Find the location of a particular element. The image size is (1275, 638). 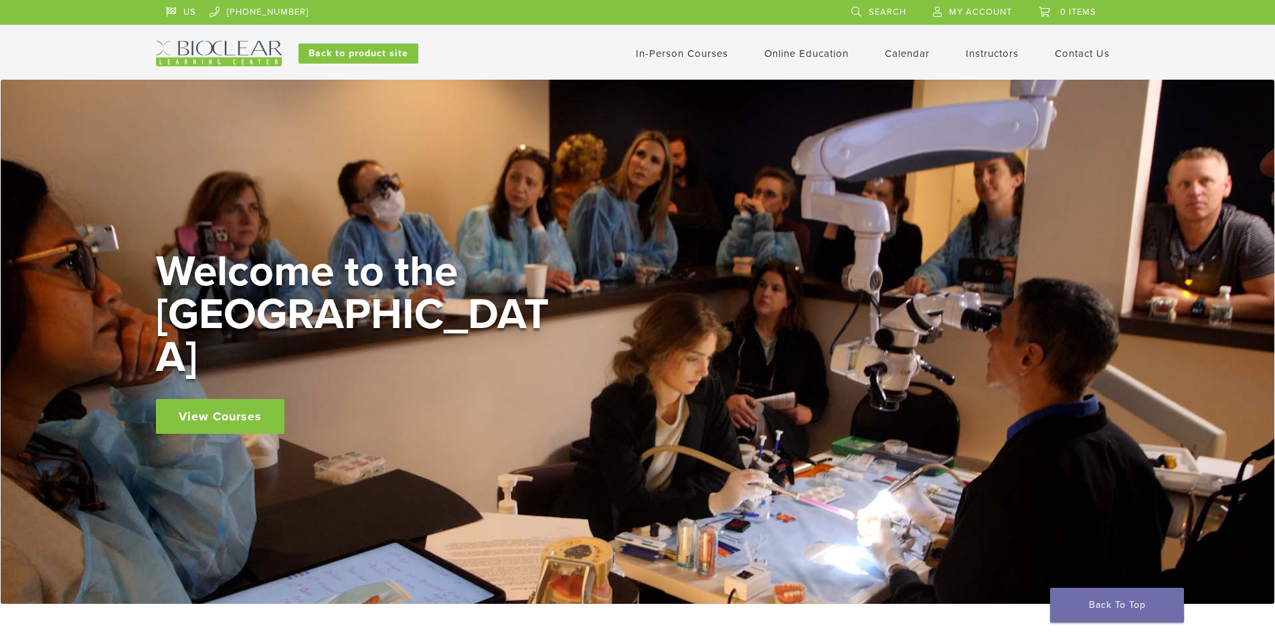

span: Search is located at coordinates (888, 12).